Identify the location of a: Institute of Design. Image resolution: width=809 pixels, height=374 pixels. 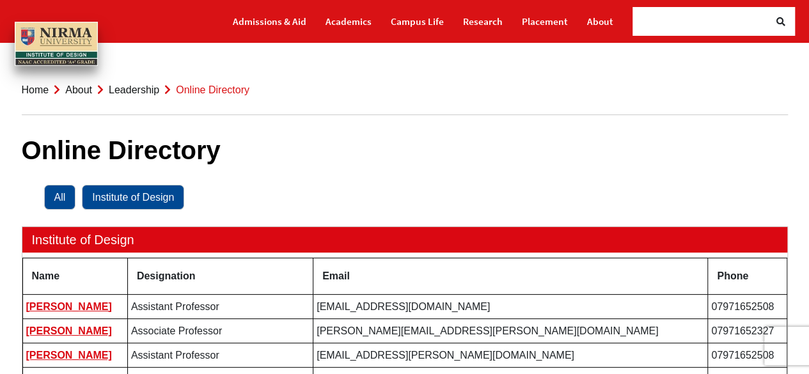
(133, 197).